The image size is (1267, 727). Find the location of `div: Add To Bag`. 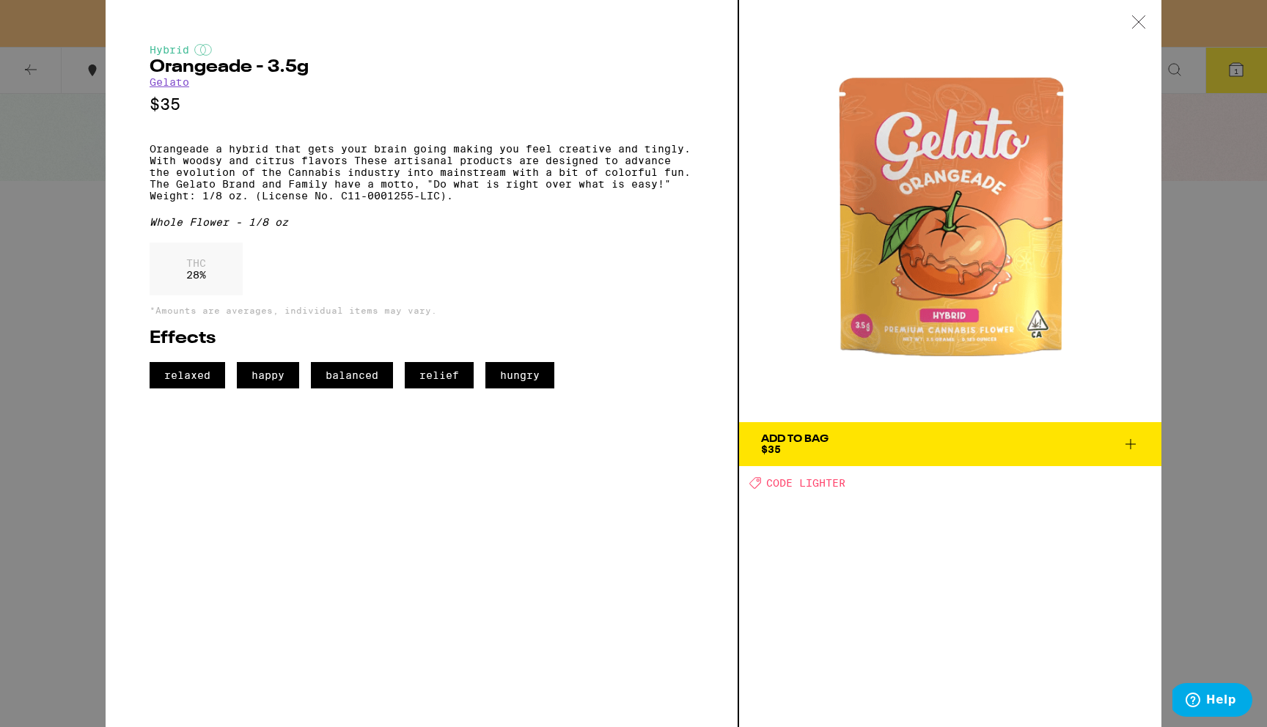

div: Add To Bag is located at coordinates (795, 439).